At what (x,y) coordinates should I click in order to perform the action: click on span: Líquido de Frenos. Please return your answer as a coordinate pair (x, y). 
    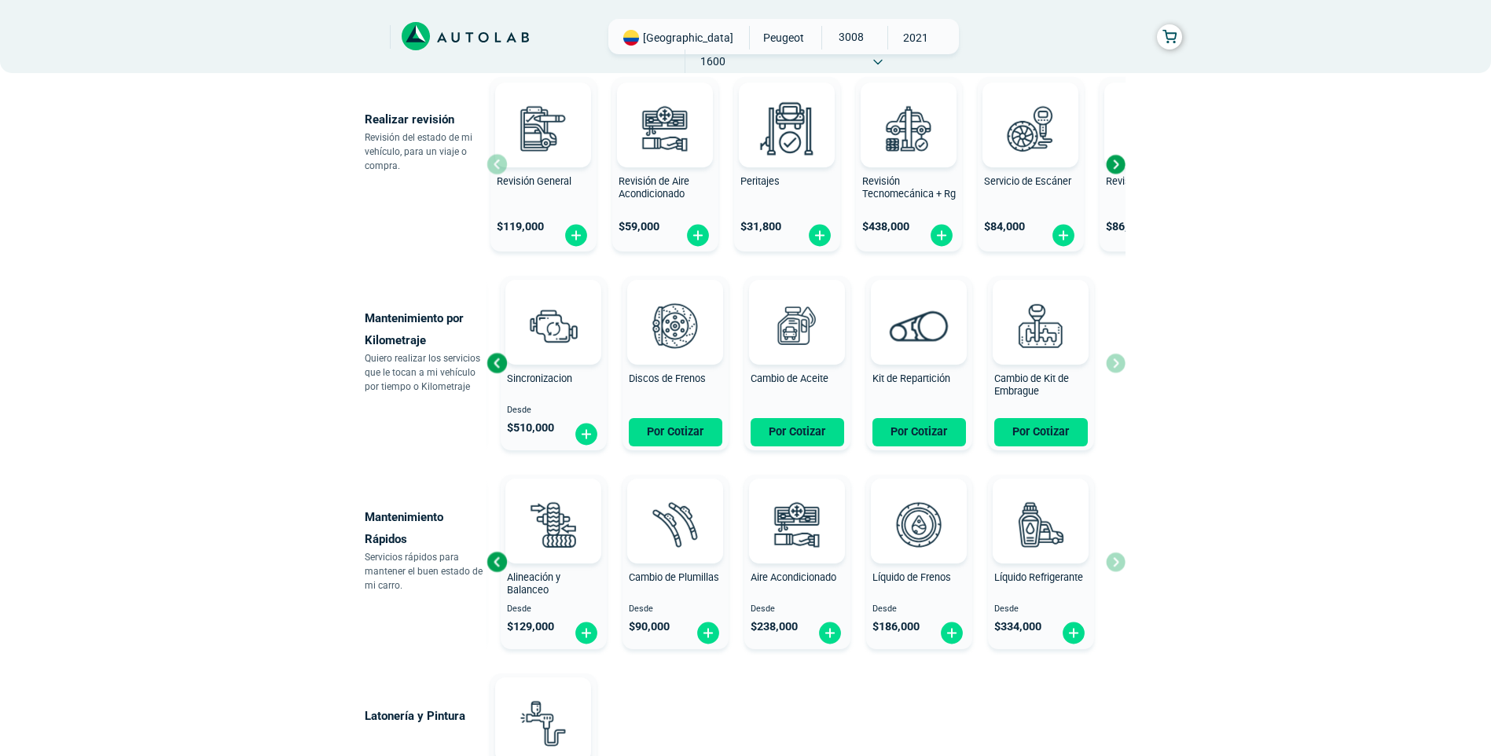
    Looking at the image, I should click on (912, 577).